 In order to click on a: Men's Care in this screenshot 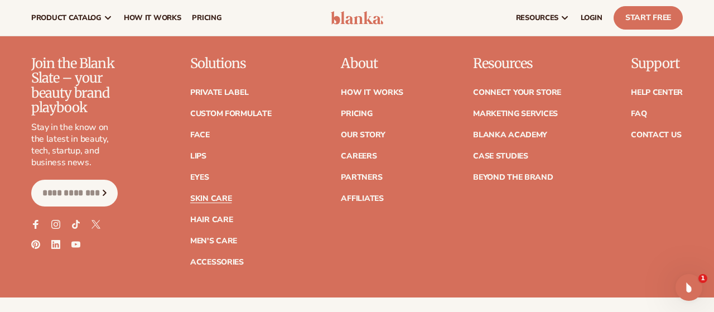, I will do `click(214, 241)`.